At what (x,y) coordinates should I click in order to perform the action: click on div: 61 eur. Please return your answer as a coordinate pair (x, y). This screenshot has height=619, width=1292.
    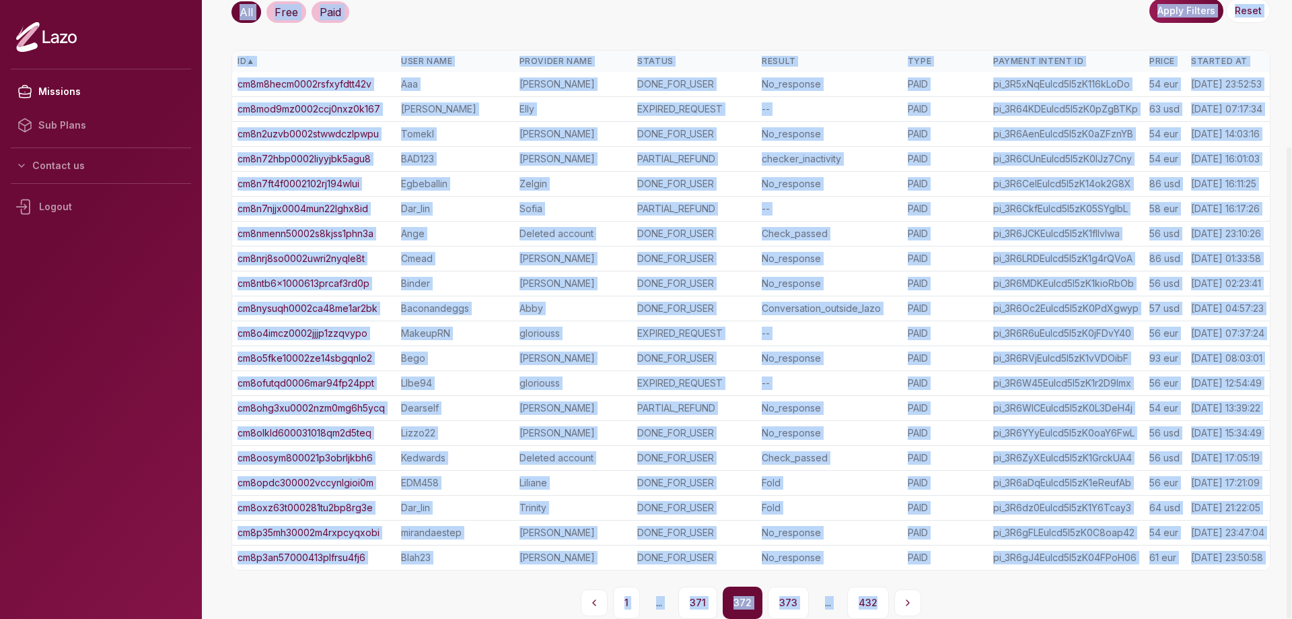
    Looking at the image, I should click on (1165, 557).